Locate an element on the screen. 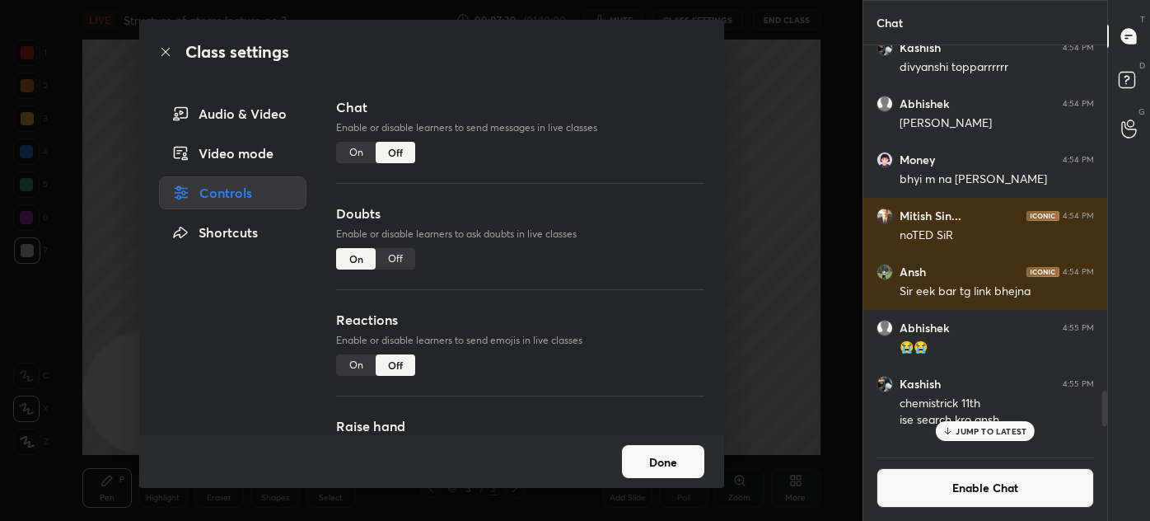 Image resolution: width=1150 pixels, height=521 pixels. h6: Ansh is located at coordinates (913, 272).